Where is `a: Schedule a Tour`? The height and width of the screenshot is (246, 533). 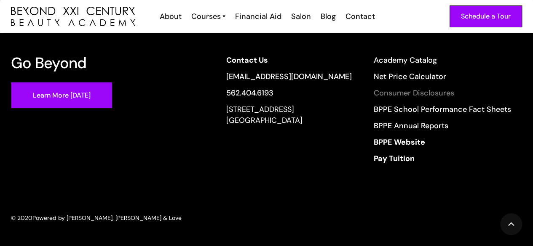 a: Schedule a Tour is located at coordinates (486, 16).